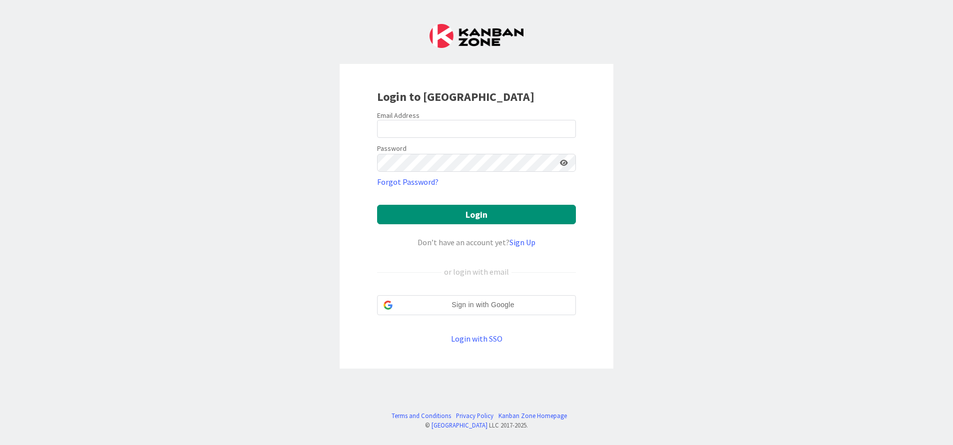 The height and width of the screenshot is (445, 953). What do you see at coordinates (532, 415) in the screenshot?
I see `a: Kanban Zone Homepage` at bounding box center [532, 415].